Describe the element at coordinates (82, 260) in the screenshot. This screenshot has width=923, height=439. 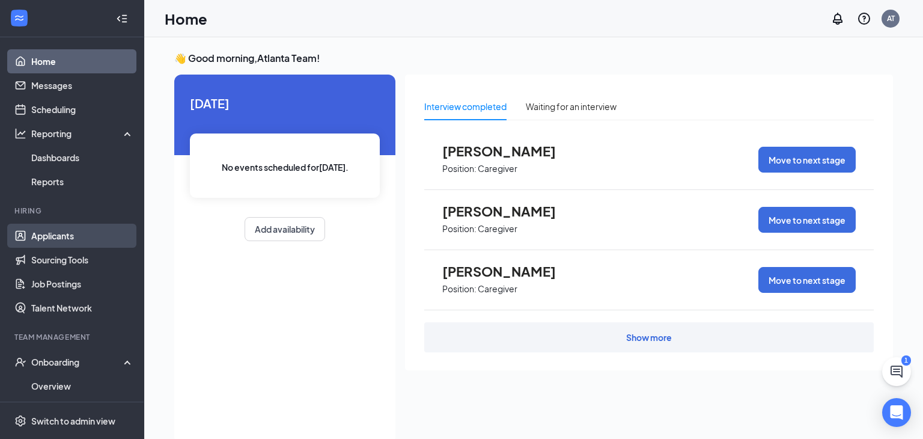
I see `a: Sourcing Tools` at that location.